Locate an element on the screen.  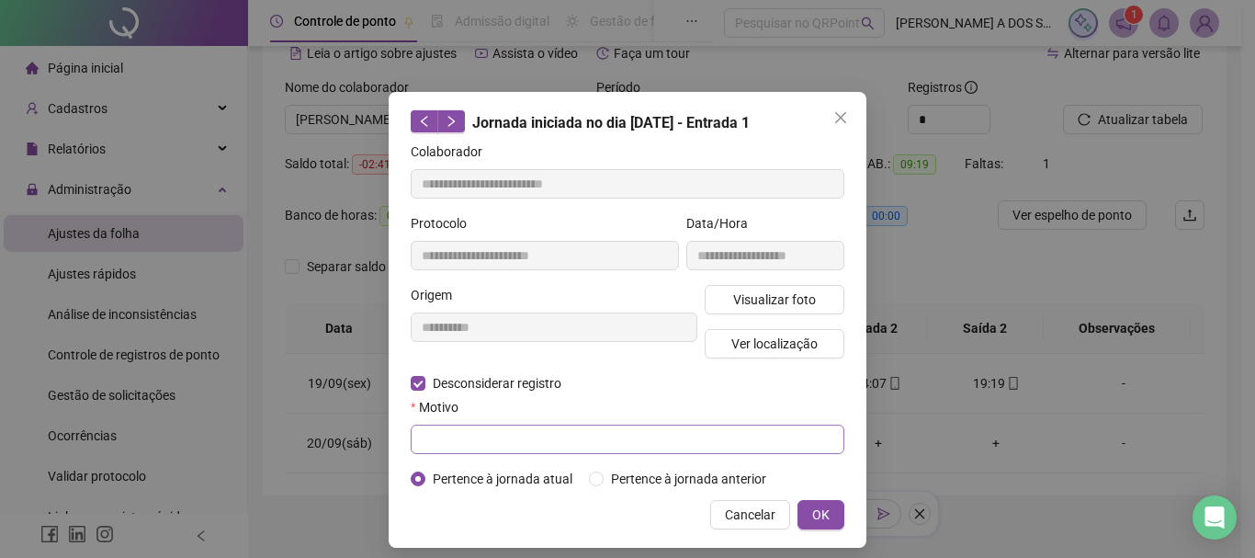
label: Motivo is located at coordinates (440, 407).